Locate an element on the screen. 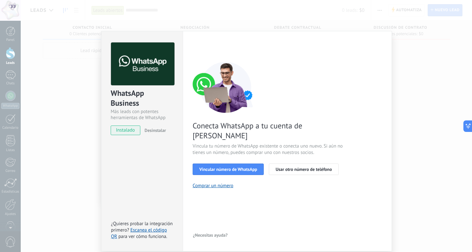 This screenshot has width=472, height=252. img: logo_main.png is located at coordinates (143, 64).